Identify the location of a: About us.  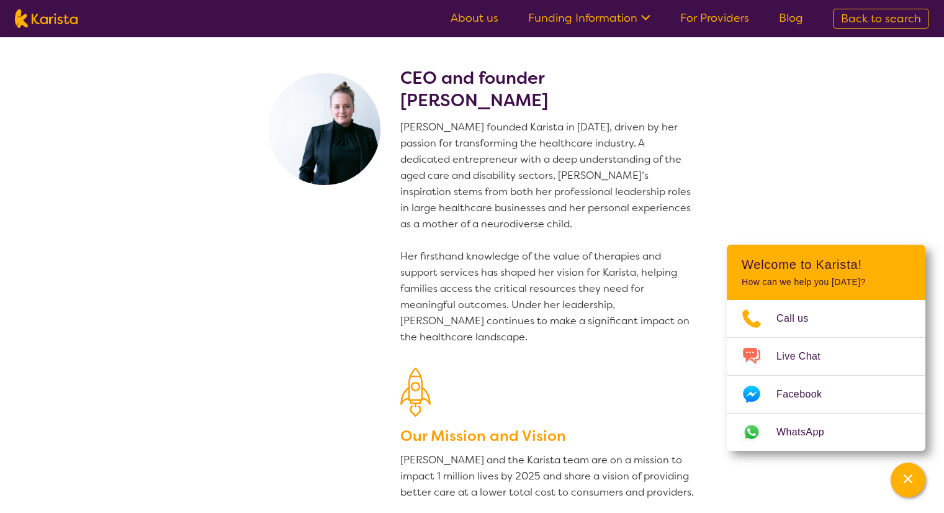
(474, 18).